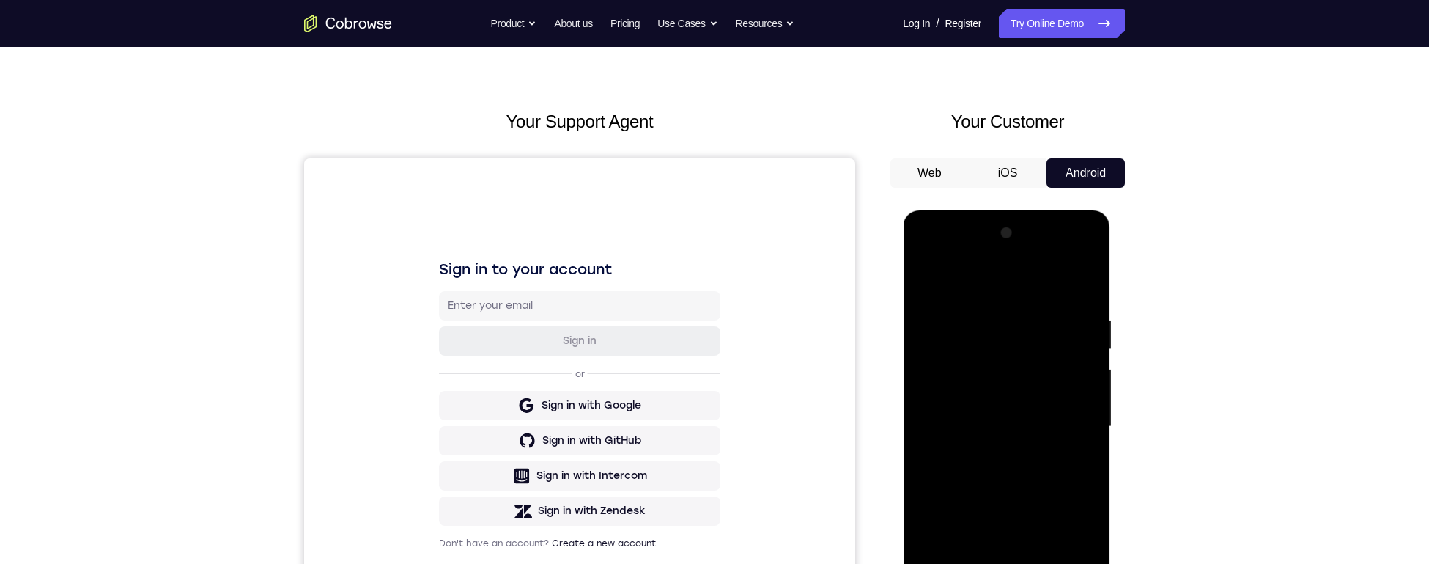 This screenshot has width=1429, height=564. I want to click on h2: Your Support Agent, so click(580, 122).